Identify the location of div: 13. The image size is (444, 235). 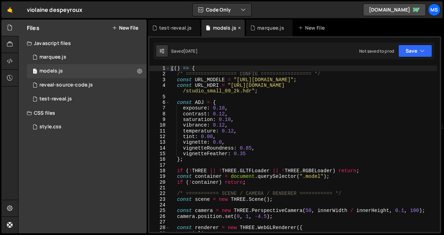
(160, 142).